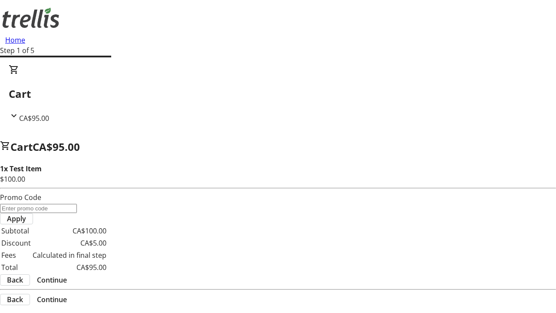 The height and width of the screenshot is (313, 556). I want to click on span: Apply, so click(16, 218).